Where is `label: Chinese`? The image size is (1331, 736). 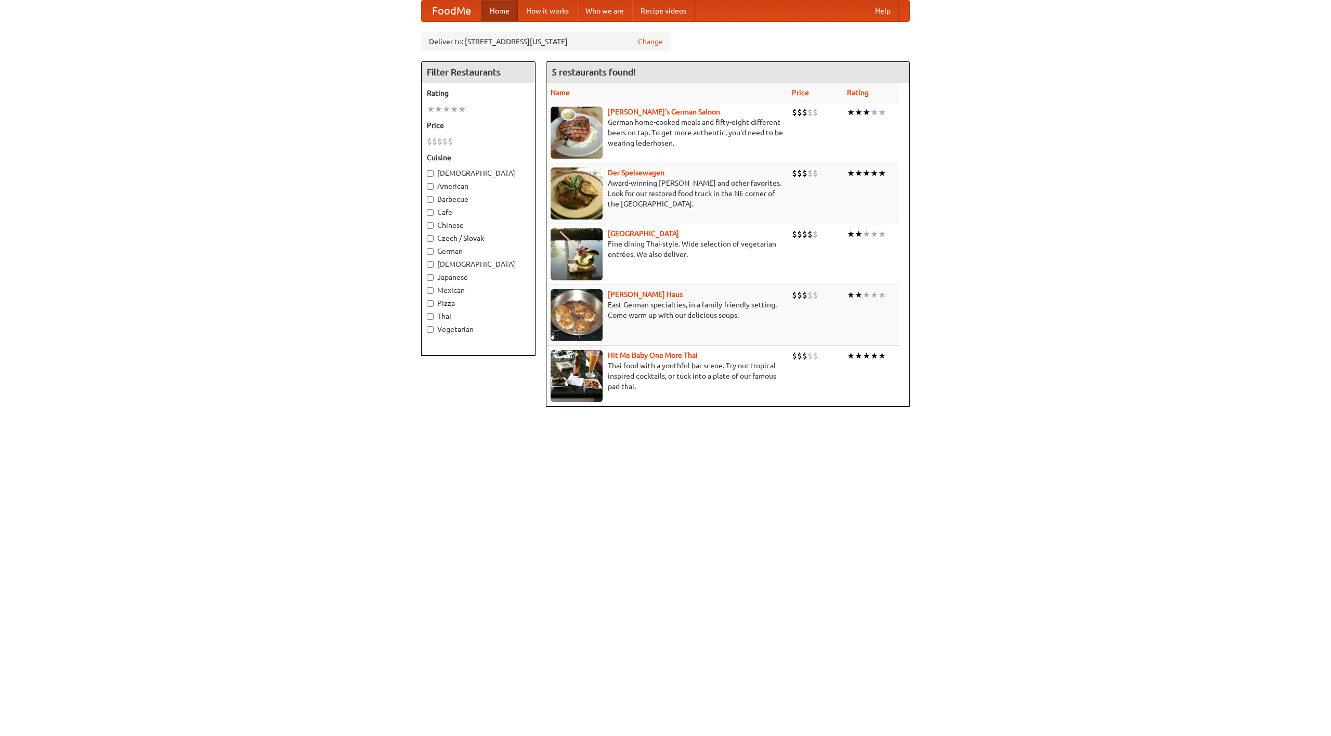
label: Chinese is located at coordinates (478, 225).